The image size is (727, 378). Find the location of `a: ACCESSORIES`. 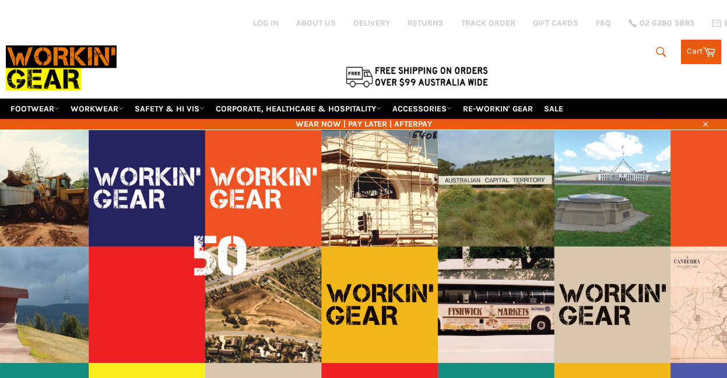

a: ACCESSORIES is located at coordinates (422, 108).